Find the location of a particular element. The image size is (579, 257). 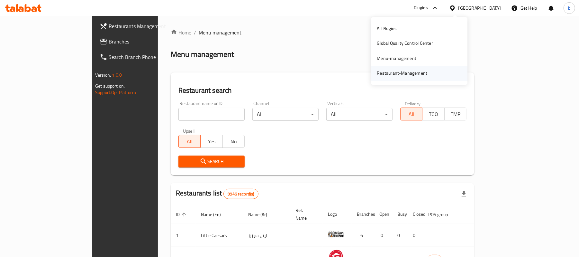

button: Search is located at coordinates (212, 161).